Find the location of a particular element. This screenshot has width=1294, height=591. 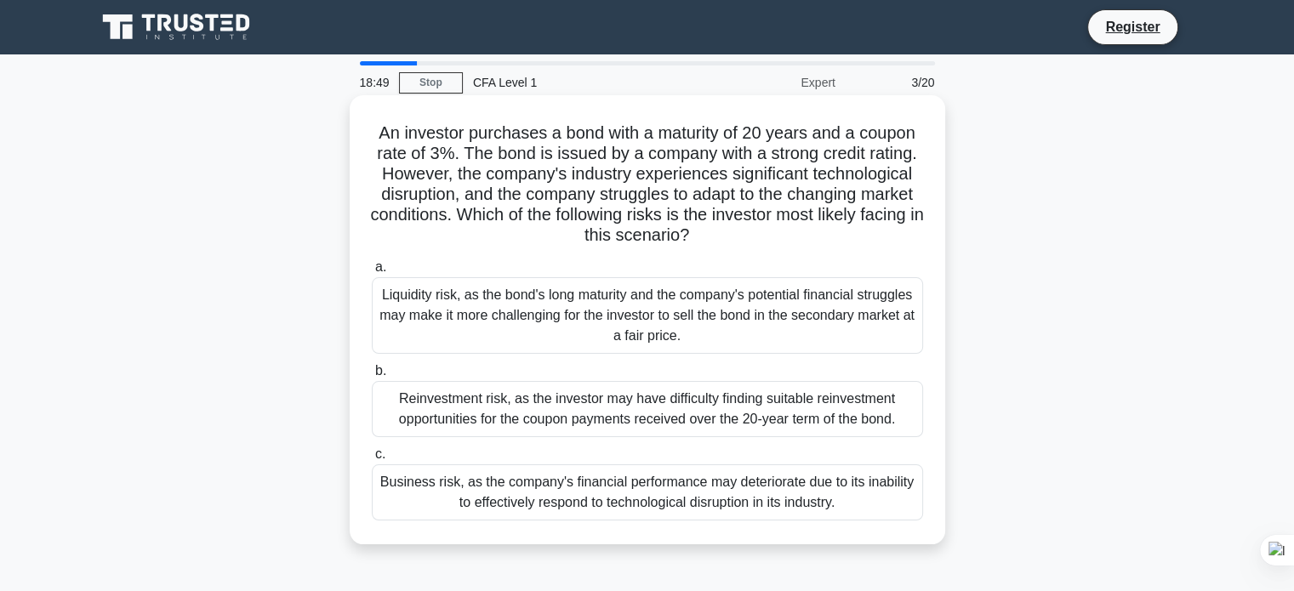

div: Liquidity risk, as the bond's long maturity and the company's potential financial struggles may m... is located at coordinates (647, 316).